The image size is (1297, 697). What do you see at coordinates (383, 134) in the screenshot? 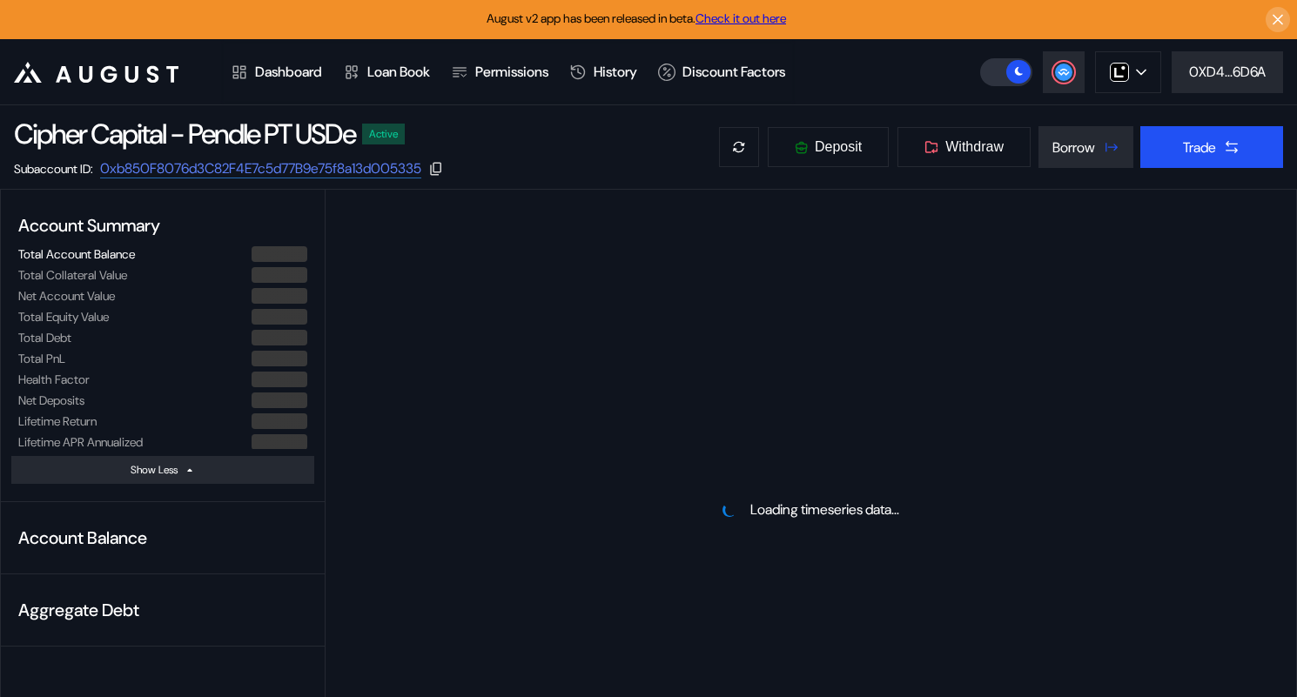
I see `div: Active` at bounding box center [383, 134].